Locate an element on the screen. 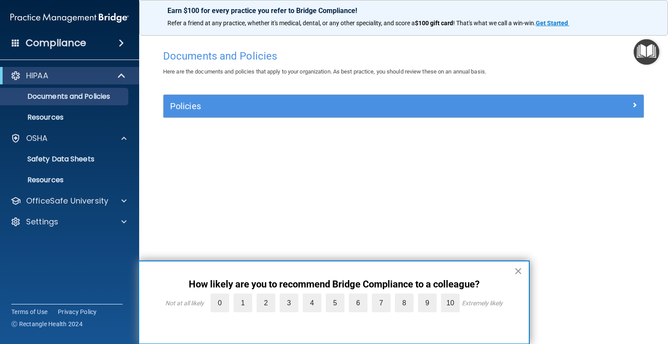 This screenshot has width=668, height=344. button: Open Resource Center is located at coordinates (646, 52).